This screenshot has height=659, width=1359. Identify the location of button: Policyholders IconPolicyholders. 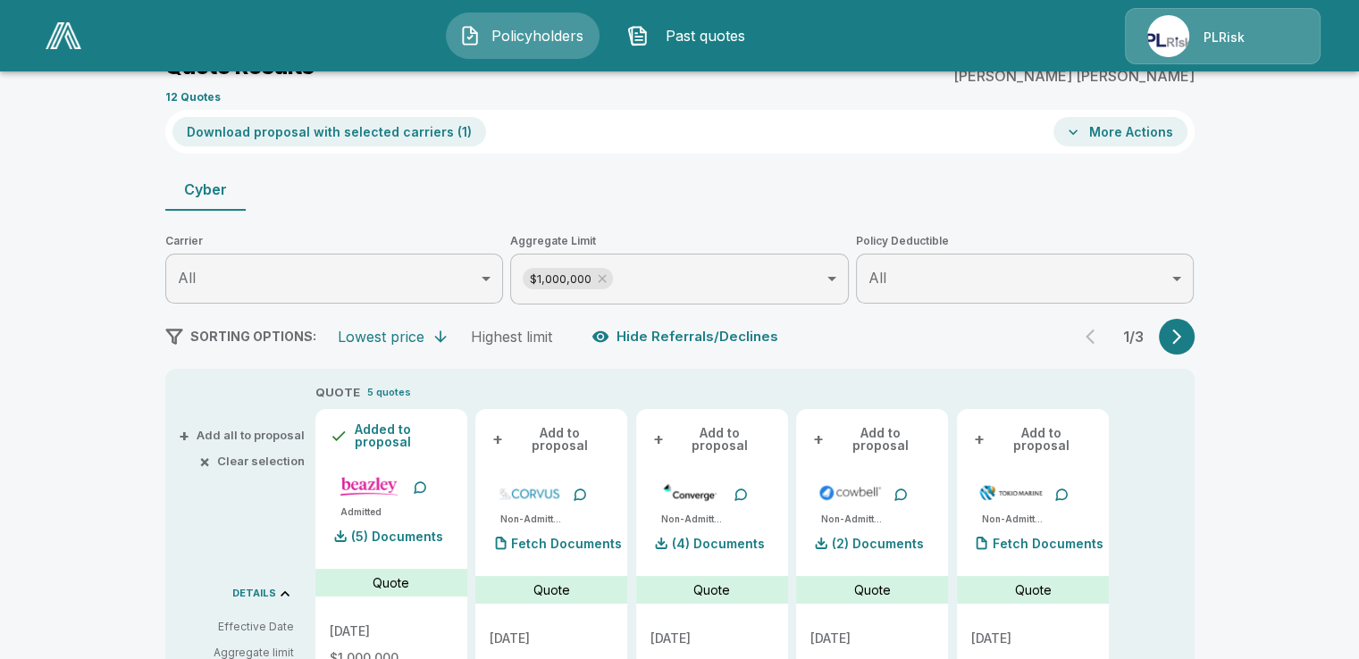
(523, 36).